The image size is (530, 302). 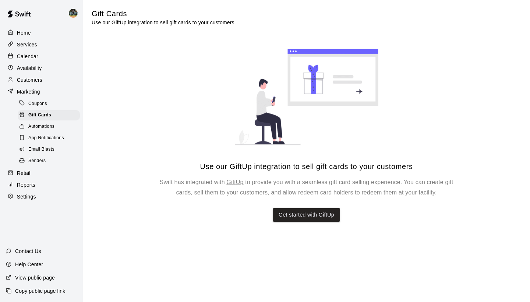 What do you see at coordinates (163, 22) in the screenshot?
I see `p: Use our GiftUp integration to sell gift cards to your customers` at bounding box center [163, 22].